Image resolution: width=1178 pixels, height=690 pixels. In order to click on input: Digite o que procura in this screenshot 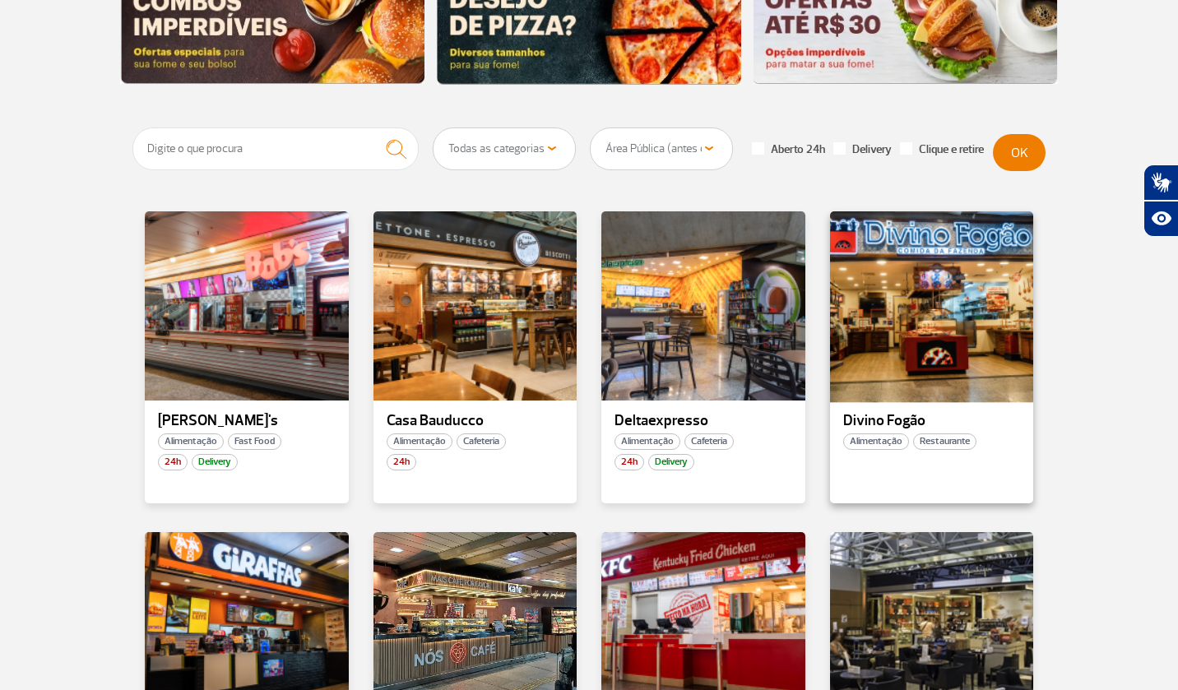, I will do `click(275, 149)`.